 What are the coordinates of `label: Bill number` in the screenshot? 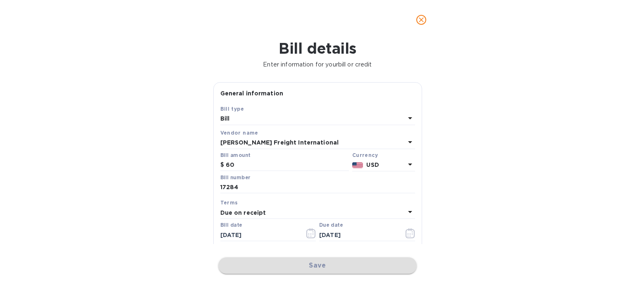 It's located at (235, 178).